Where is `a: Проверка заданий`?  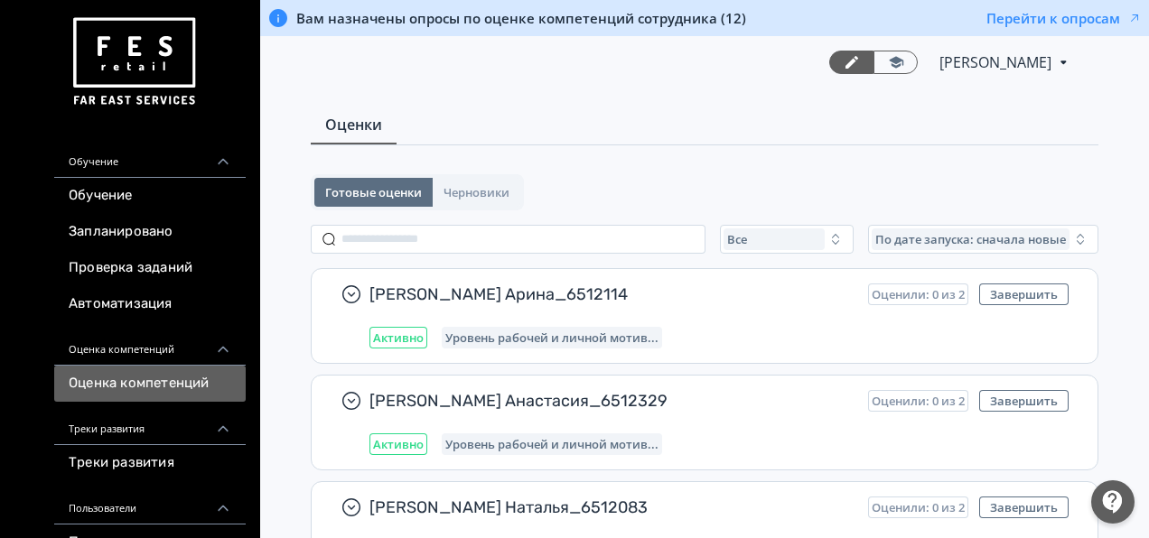 a: Проверка заданий is located at coordinates (150, 268).